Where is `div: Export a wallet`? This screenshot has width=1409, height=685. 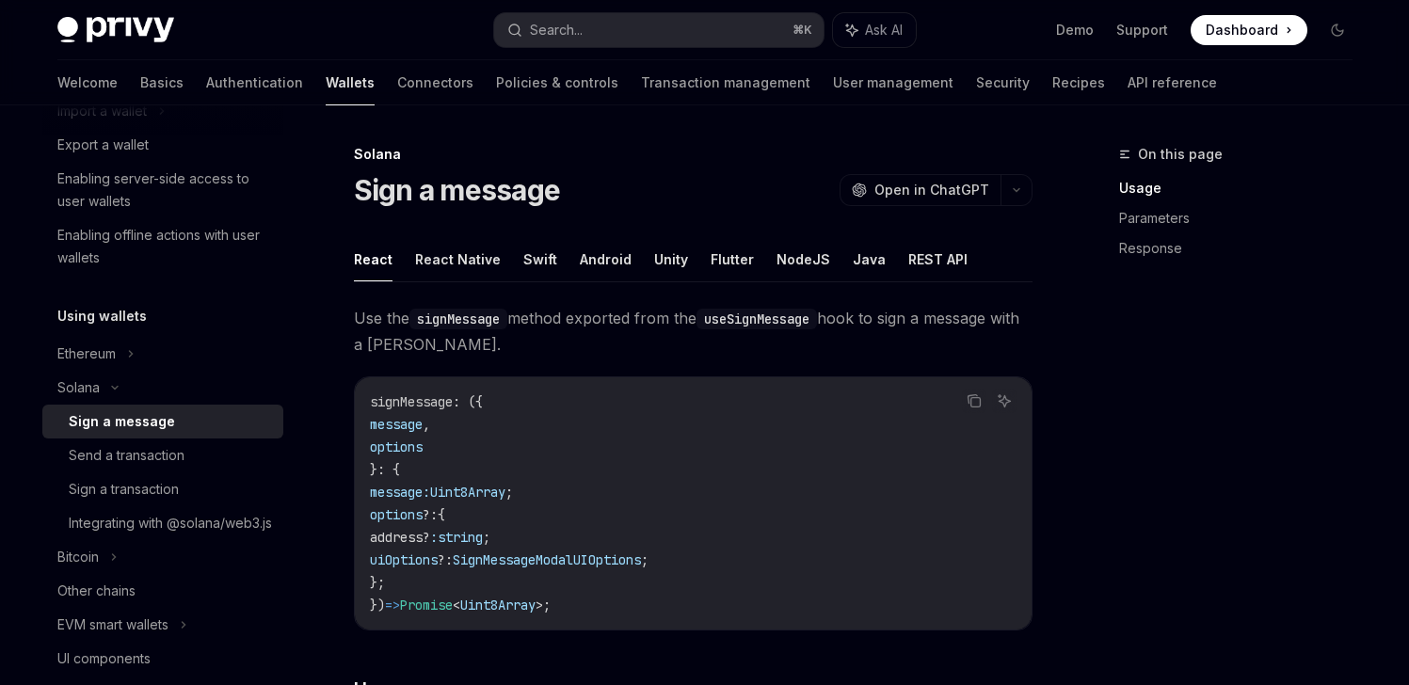
div: Export a wallet is located at coordinates (103, 145).